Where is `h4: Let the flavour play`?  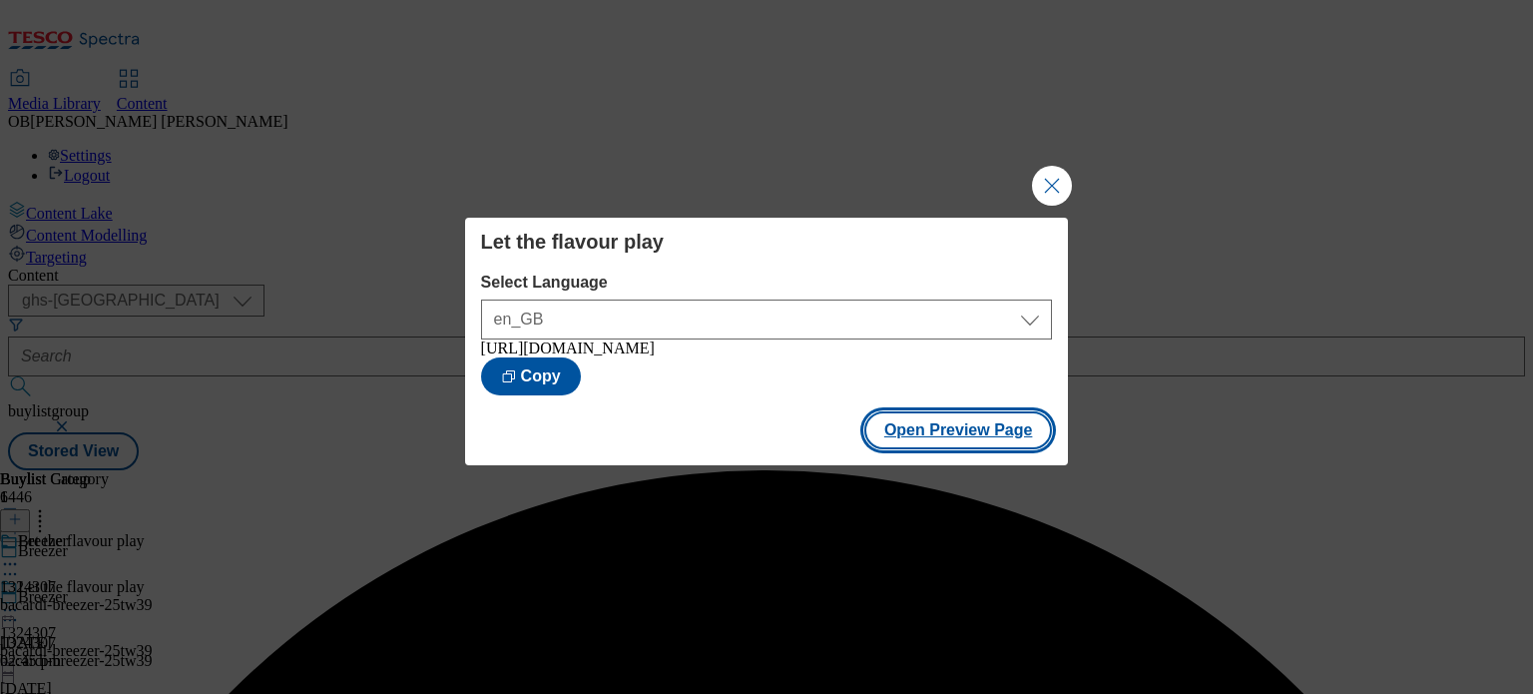 h4: Let the flavour play is located at coordinates (767, 242).